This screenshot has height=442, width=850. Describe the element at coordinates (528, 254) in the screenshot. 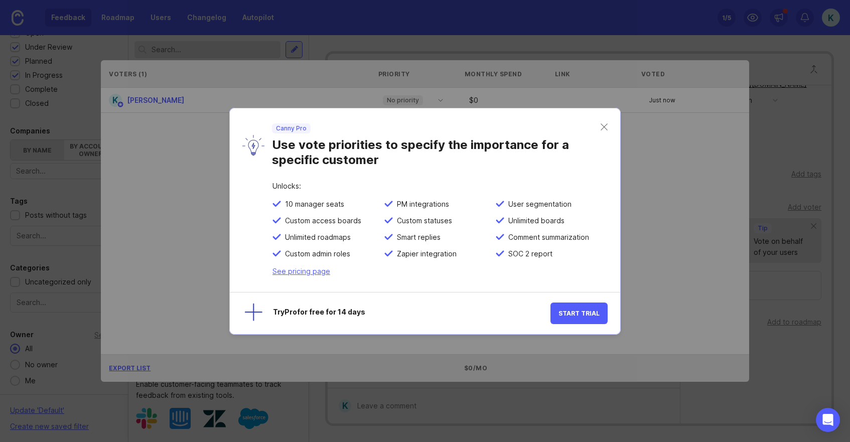

I see `span: SOC 2 report` at that location.